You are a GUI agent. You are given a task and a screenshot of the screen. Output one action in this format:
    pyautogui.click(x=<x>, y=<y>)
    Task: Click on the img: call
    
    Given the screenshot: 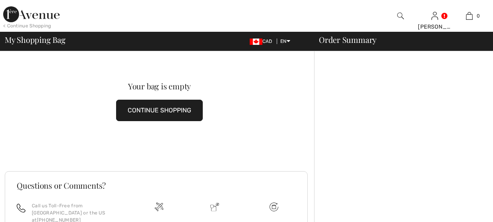 What is the action you would take?
    pyautogui.click(x=21, y=208)
    